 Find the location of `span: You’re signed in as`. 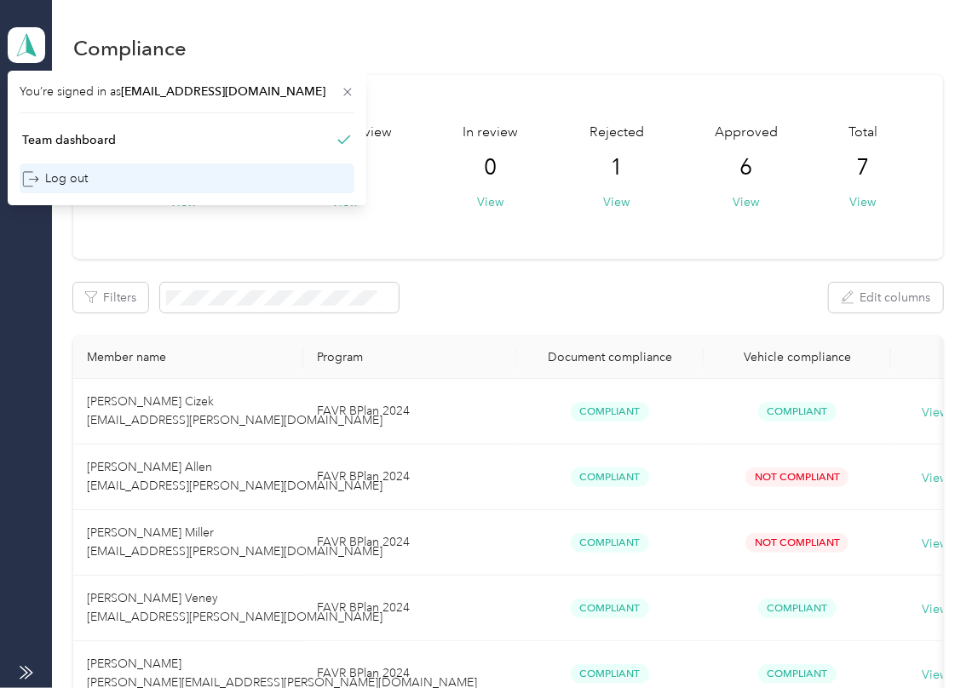

span: You’re signed in as is located at coordinates (187, 91).